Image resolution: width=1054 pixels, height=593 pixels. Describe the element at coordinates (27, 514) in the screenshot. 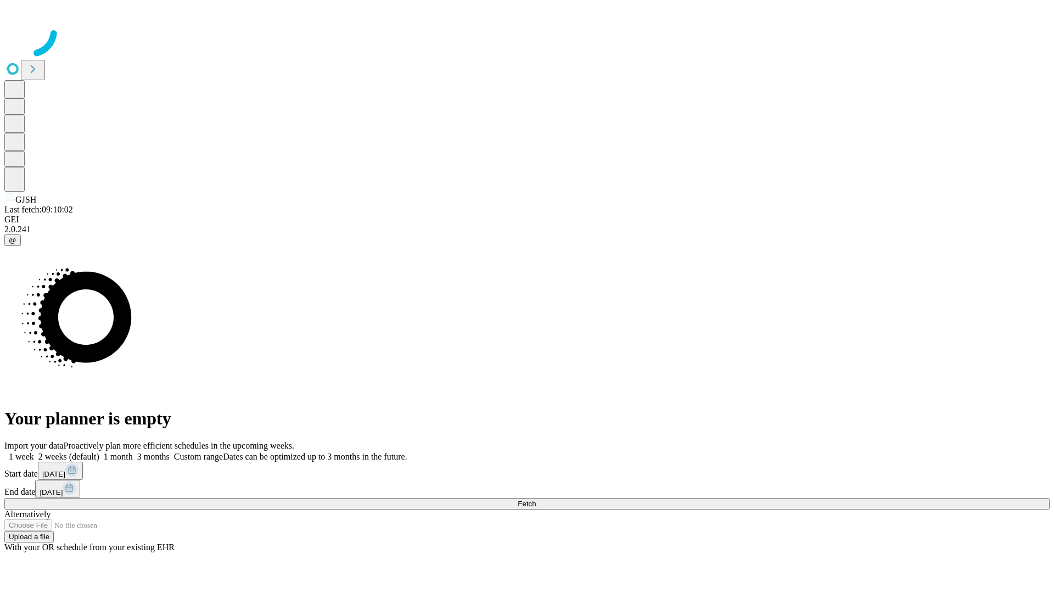

I see `span: Alternatively` at that location.